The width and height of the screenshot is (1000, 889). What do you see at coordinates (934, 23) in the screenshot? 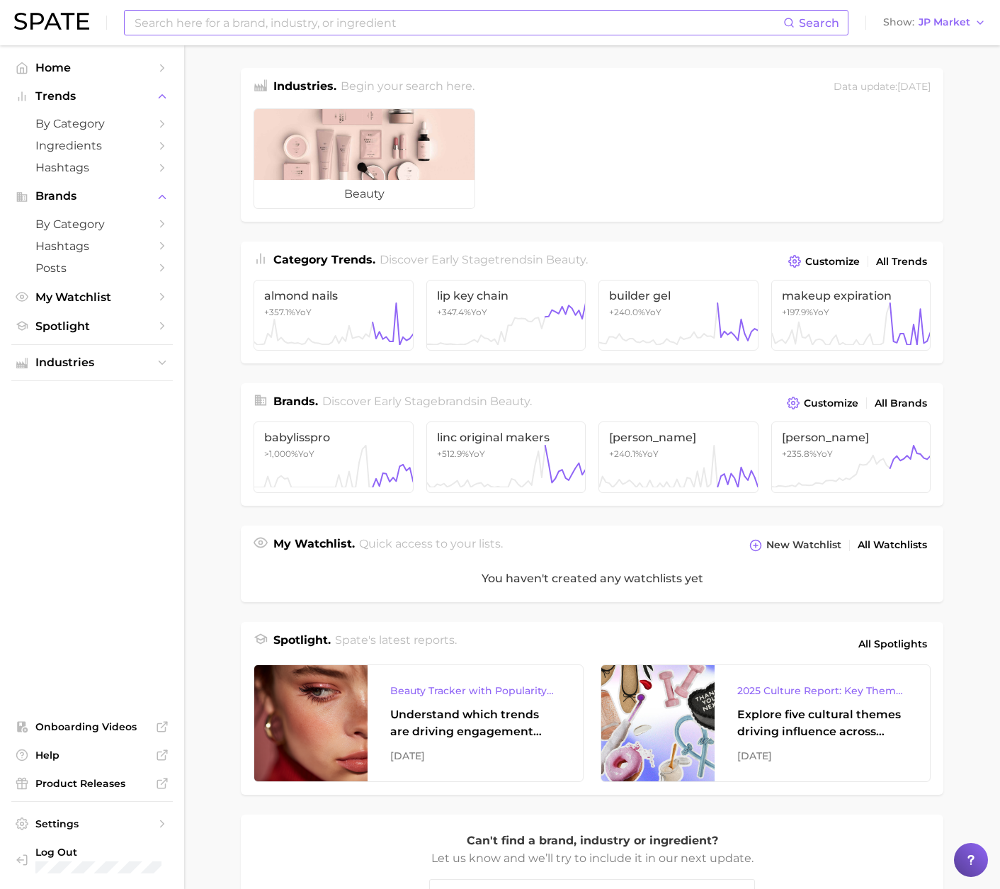
I see `button: ShowJP Market` at bounding box center [934, 23].